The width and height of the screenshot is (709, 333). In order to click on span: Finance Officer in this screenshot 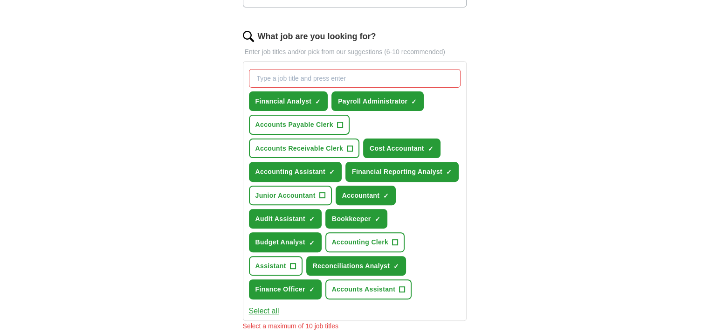, I will do `click(280, 289)`.